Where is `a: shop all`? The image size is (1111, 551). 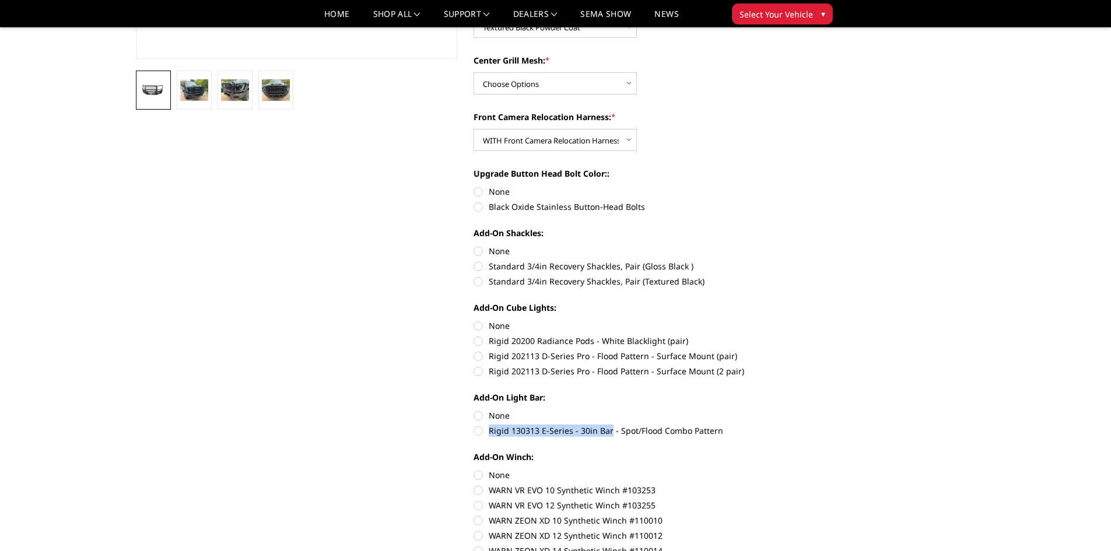 a: shop all is located at coordinates (396, 18).